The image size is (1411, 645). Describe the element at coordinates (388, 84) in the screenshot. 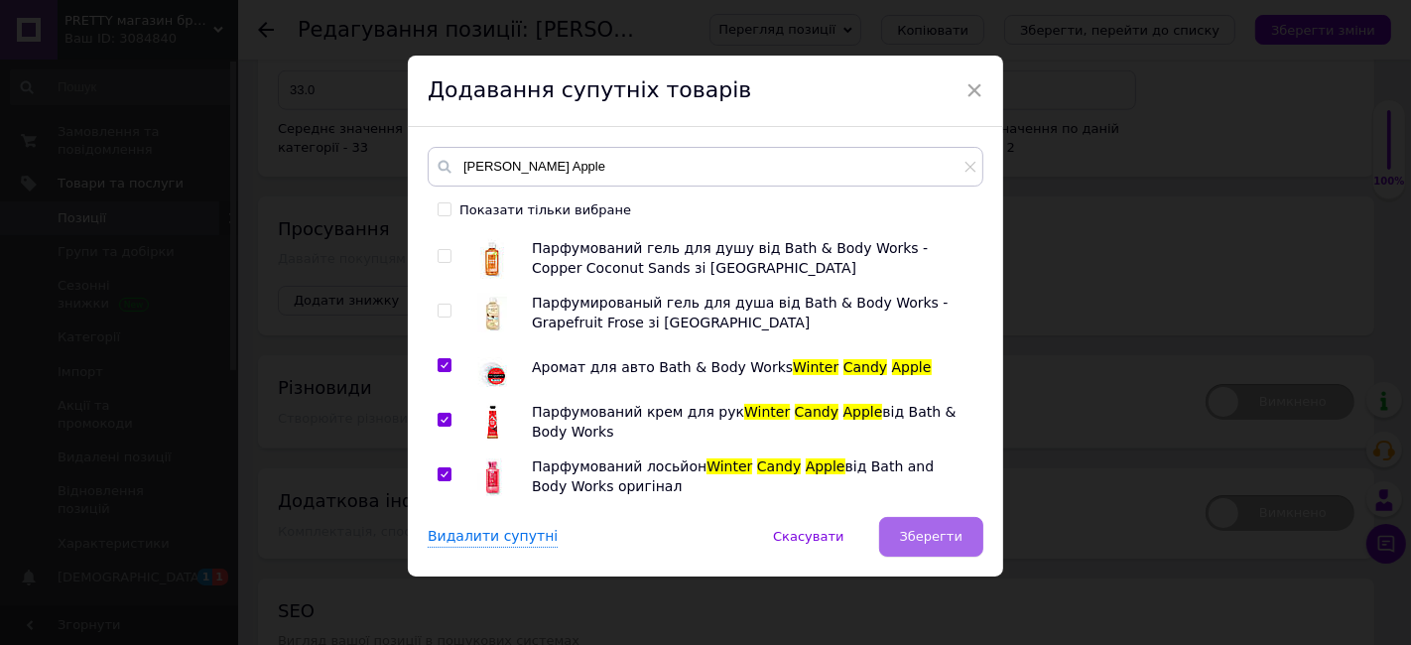

I see `p: Аромат веселой ягодной смеси красного яблока, лепестков зимней розы и свежей корицы` at that location.